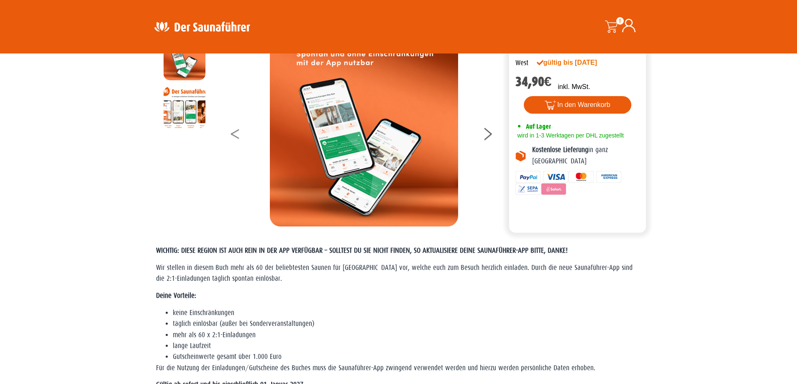 This screenshot has height=384, width=797. I want to click on bdi: 34,90, so click(533, 82).